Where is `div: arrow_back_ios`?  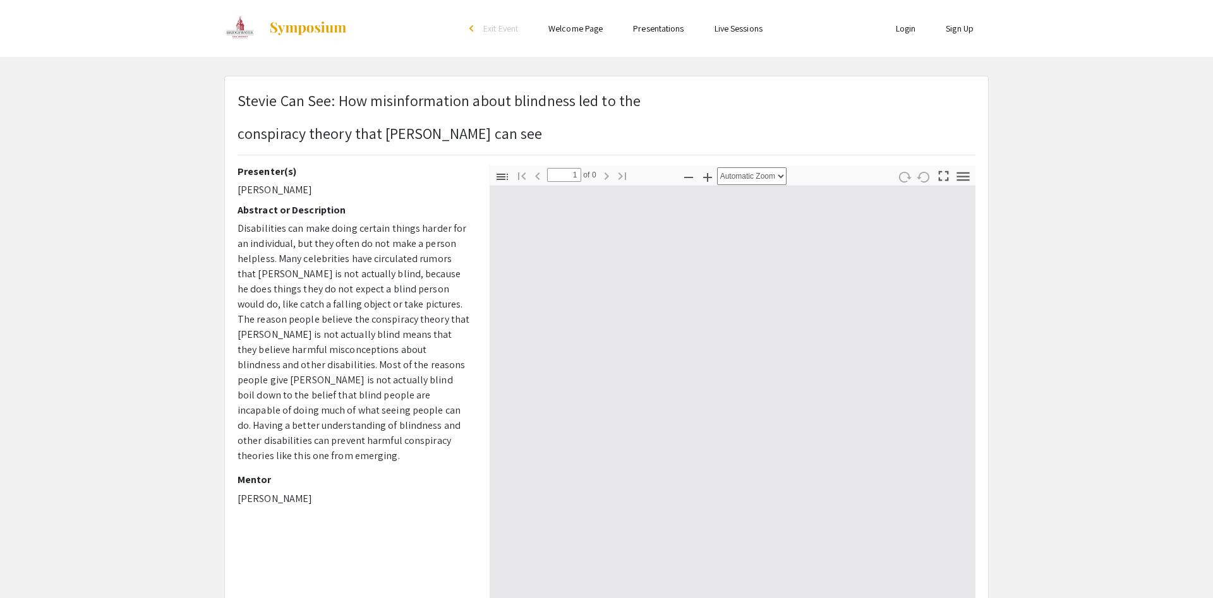
div: arrow_back_ios is located at coordinates (473, 28).